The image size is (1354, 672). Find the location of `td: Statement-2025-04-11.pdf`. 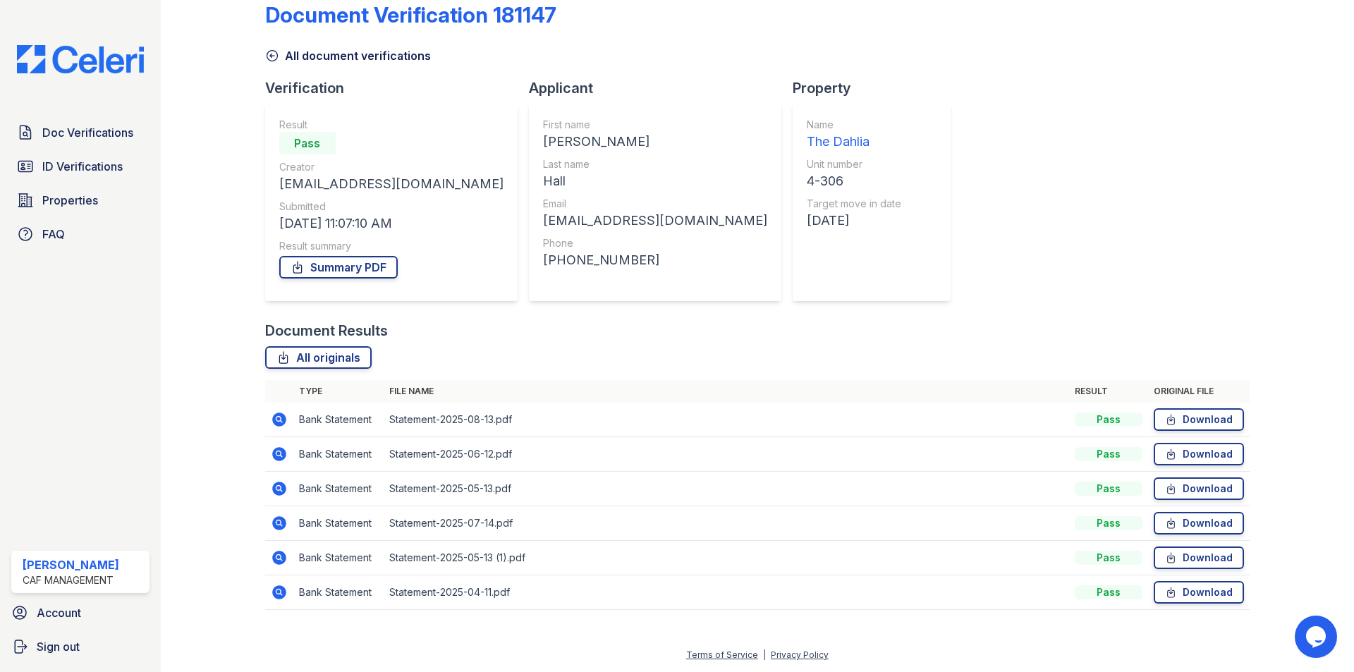

td: Statement-2025-04-11.pdf is located at coordinates (726, 592).